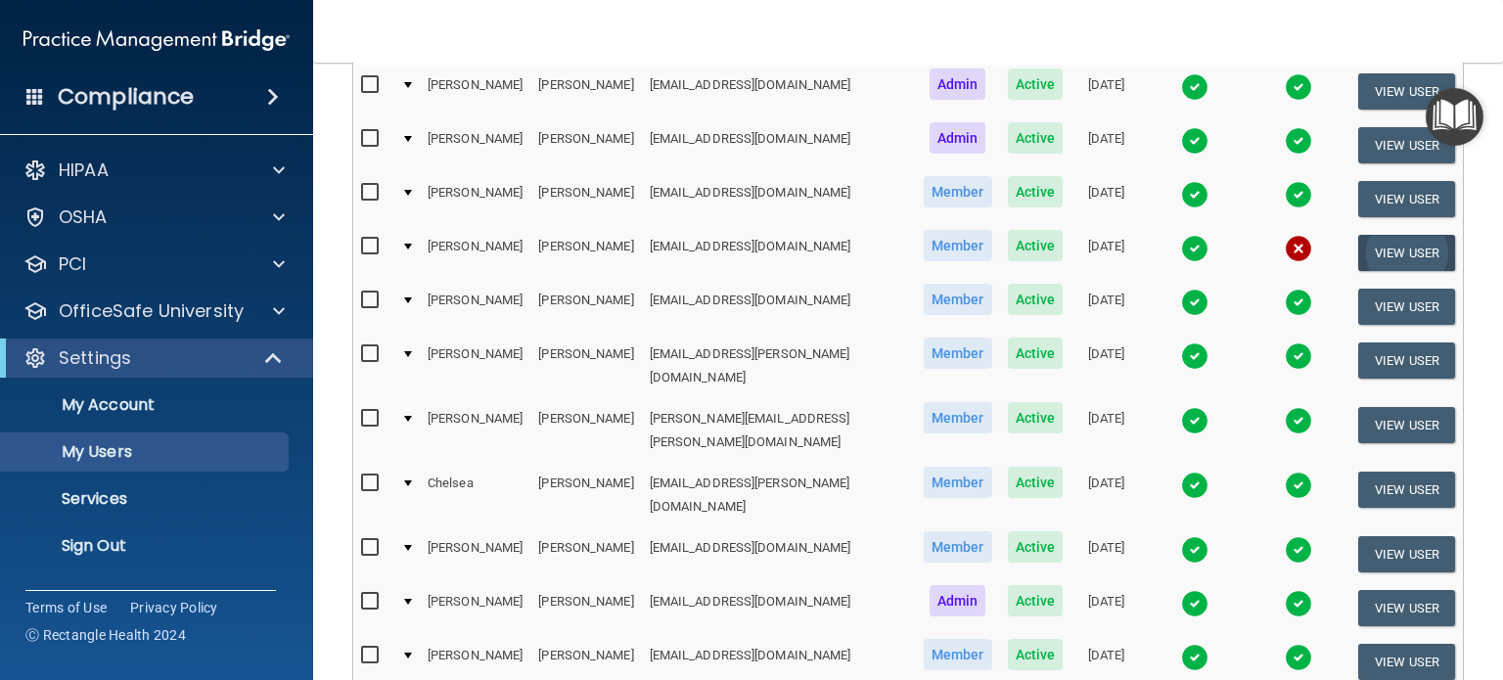  I want to click on td: Chelsea, so click(475, 495).